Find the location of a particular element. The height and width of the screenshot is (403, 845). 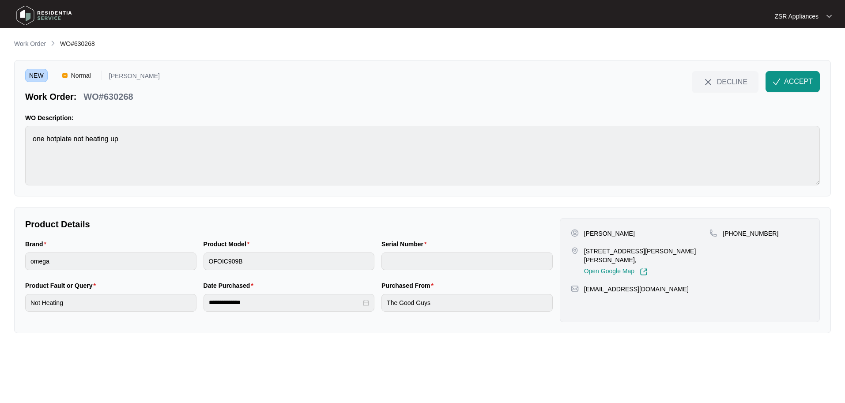

label: Purchased From is located at coordinates (409, 286).